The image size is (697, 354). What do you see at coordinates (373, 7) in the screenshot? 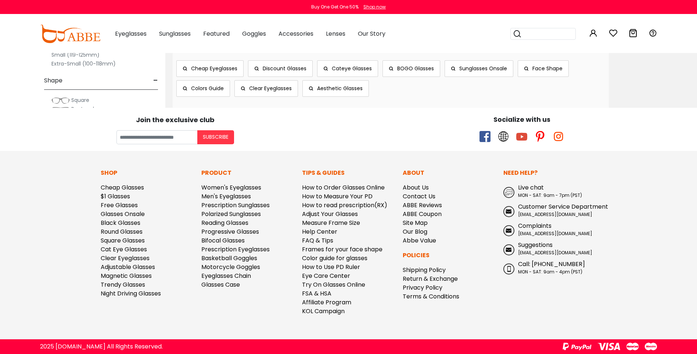
I see `a: Shop now` at bounding box center [373, 7].